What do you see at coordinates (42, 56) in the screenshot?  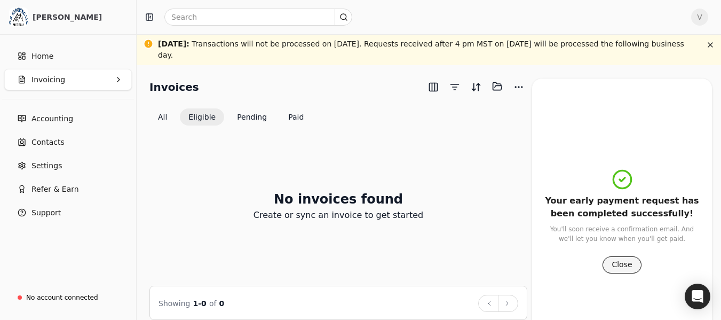 I see `span: Home` at bounding box center [42, 56].